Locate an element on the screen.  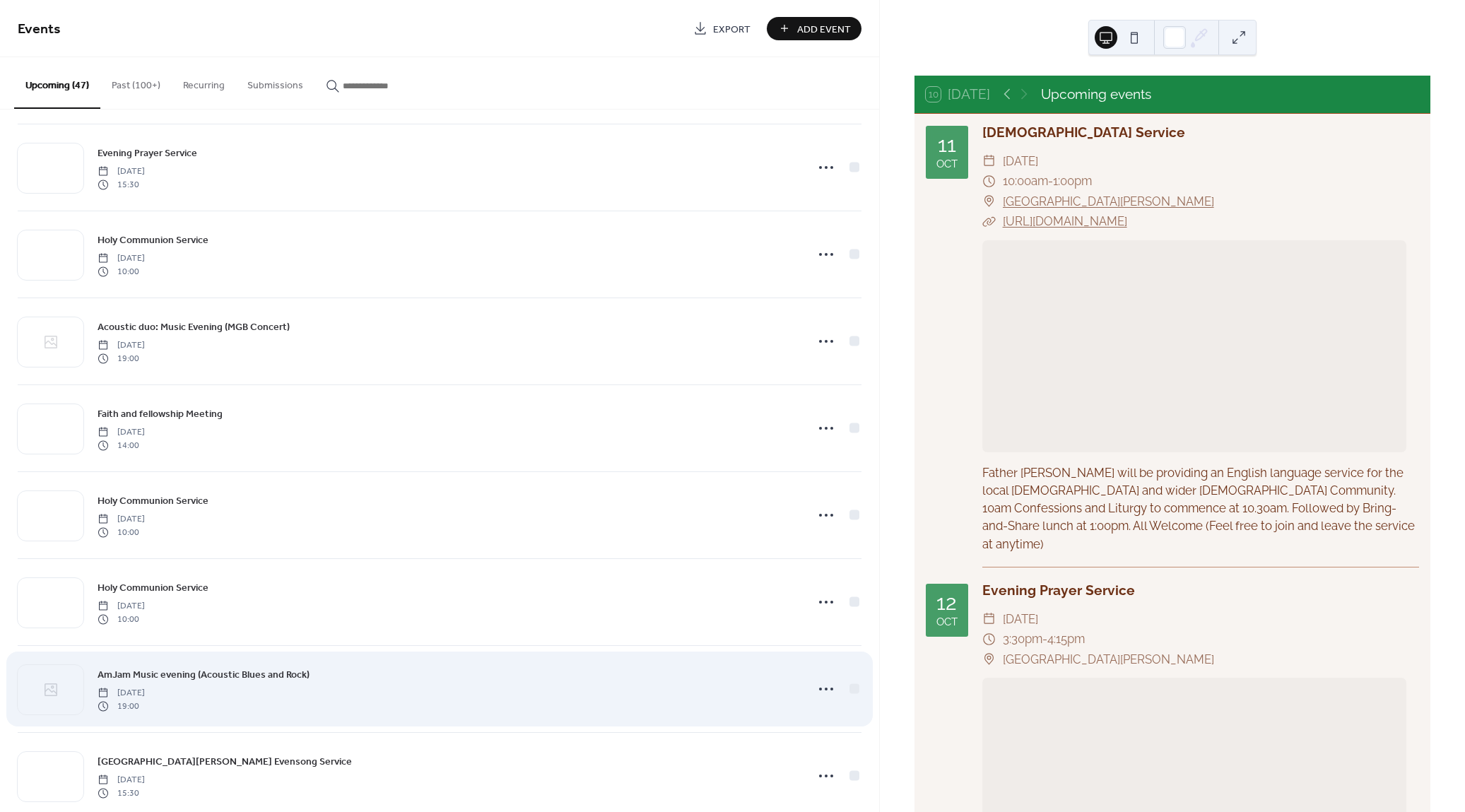
span: Export is located at coordinates (732, 29).